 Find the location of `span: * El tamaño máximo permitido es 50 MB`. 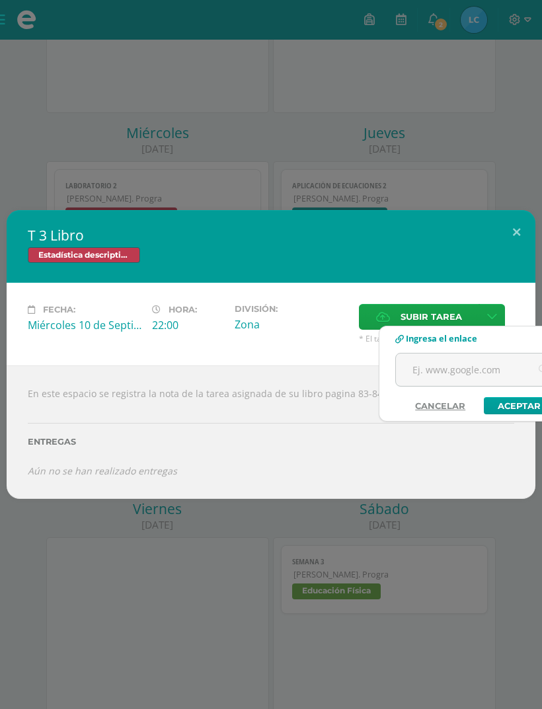

span: * El tamaño máximo permitido es 50 MB is located at coordinates (436, 338).